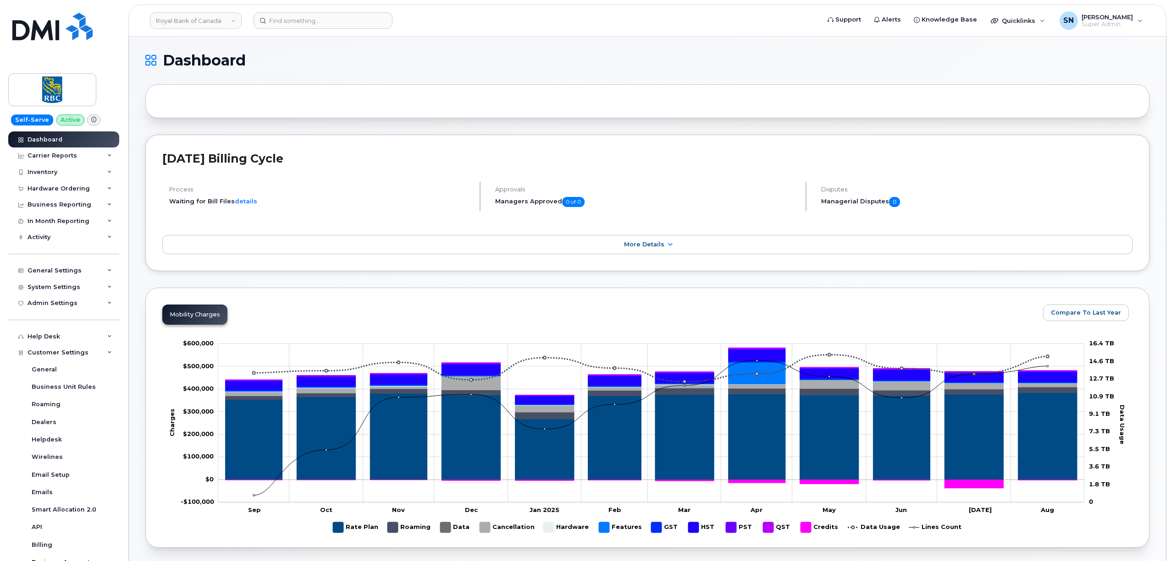 The image size is (1171, 561). I want to click on tspan: 12.7 TB, so click(1101, 379).